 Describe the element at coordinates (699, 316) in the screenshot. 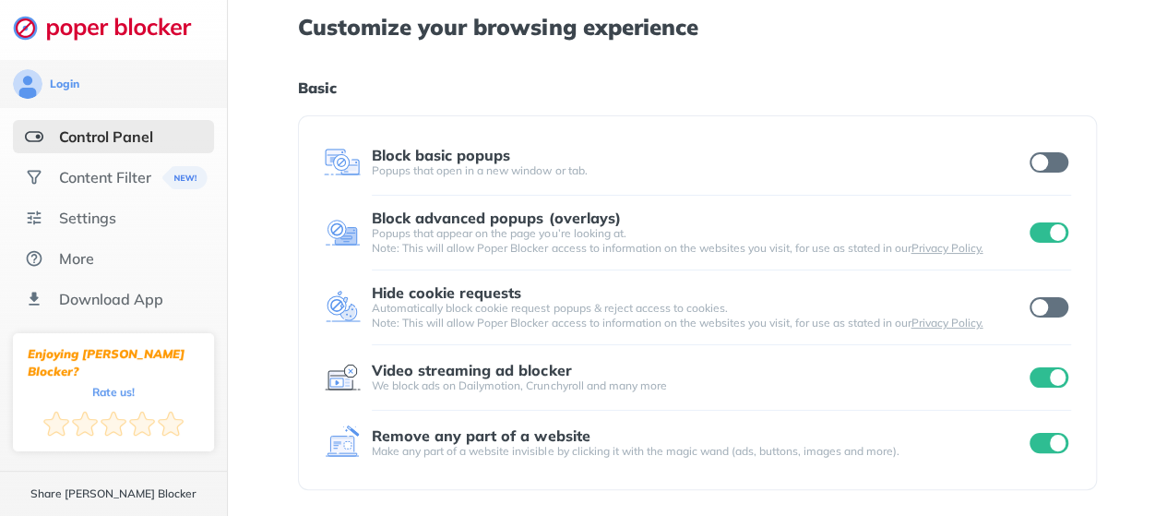

I see `div: Automatically block cookie request popups & reject access to cookies. Note: This will allow Poper...` at that location.